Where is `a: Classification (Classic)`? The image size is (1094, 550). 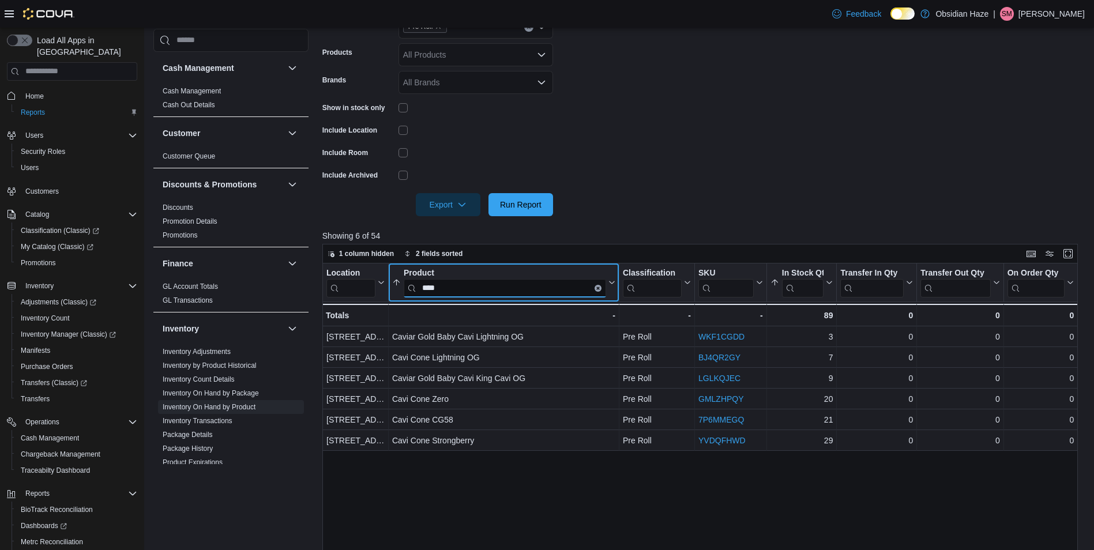
a: Classification (Classic) is located at coordinates (77, 231).